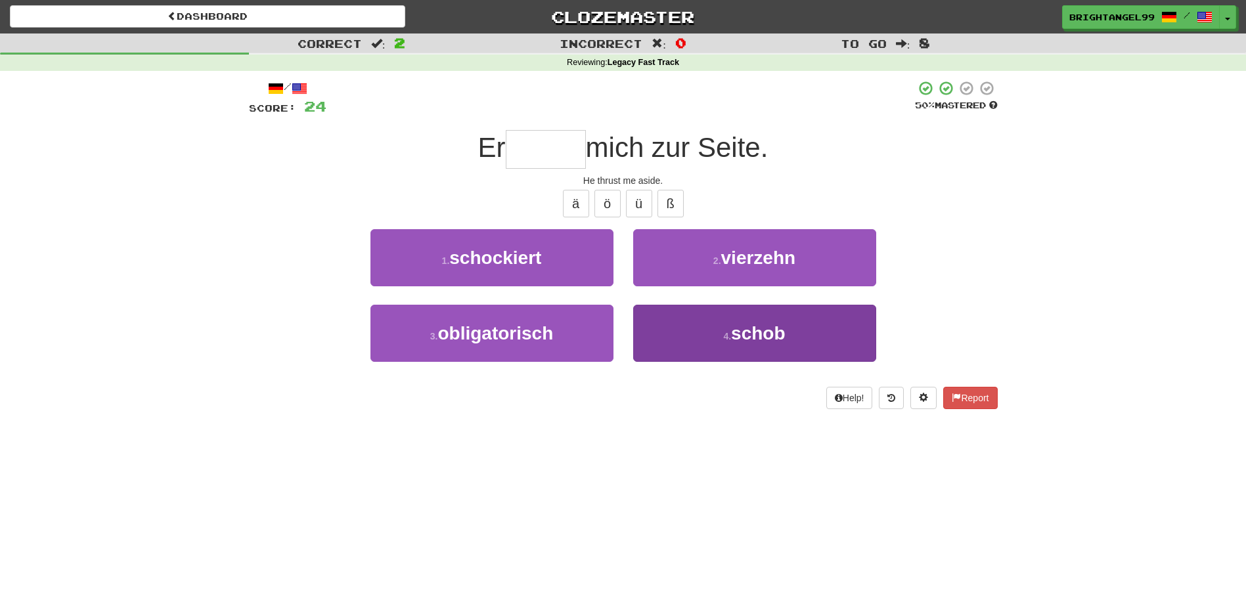 The image size is (1246, 612). Describe the element at coordinates (446, 261) in the screenshot. I see `small: 1 .` at that location.